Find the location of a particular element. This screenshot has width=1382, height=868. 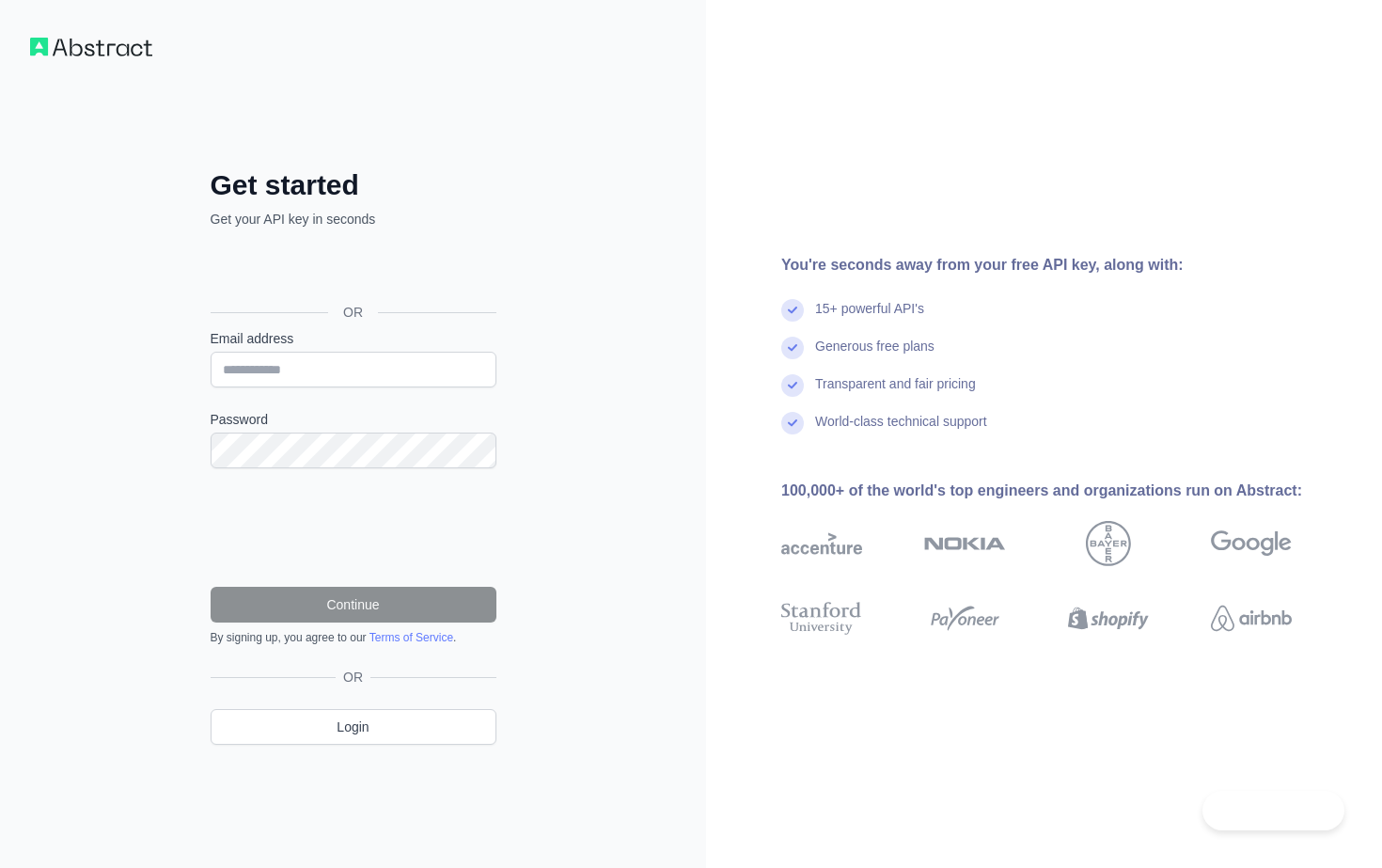

img: Workflow is located at coordinates (91, 47).